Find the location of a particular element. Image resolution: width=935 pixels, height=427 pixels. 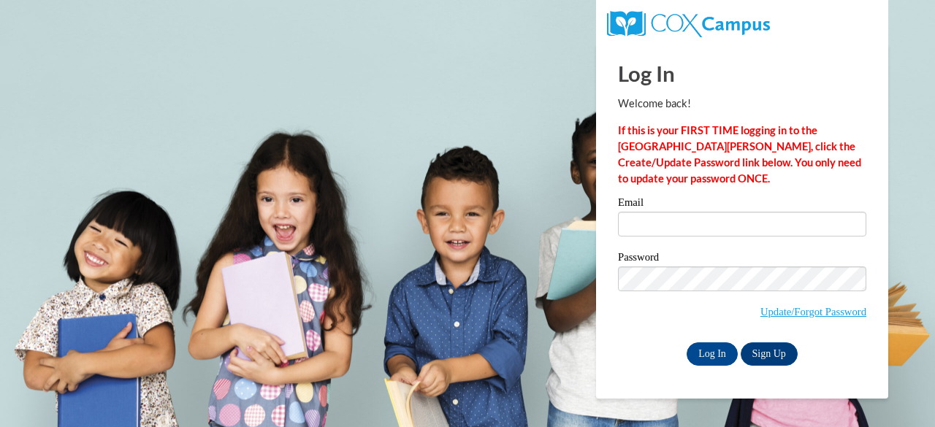

a: Update/Forgot Password is located at coordinates (813, 312).